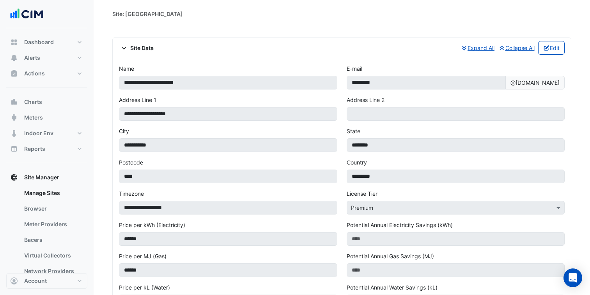 This screenshot has width=590, height=295. What do you see at coordinates (354, 131) in the screenshot?
I see `label: State` at bounding box center [354, 131].